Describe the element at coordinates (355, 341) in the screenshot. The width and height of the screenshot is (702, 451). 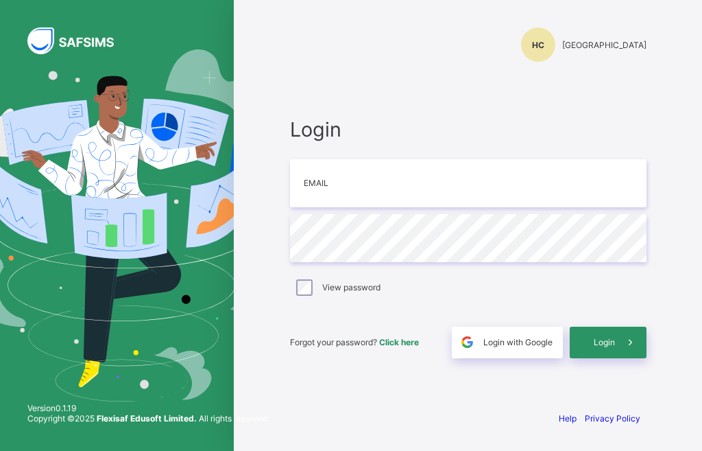
I see `span: Forgot your password?` at that location.